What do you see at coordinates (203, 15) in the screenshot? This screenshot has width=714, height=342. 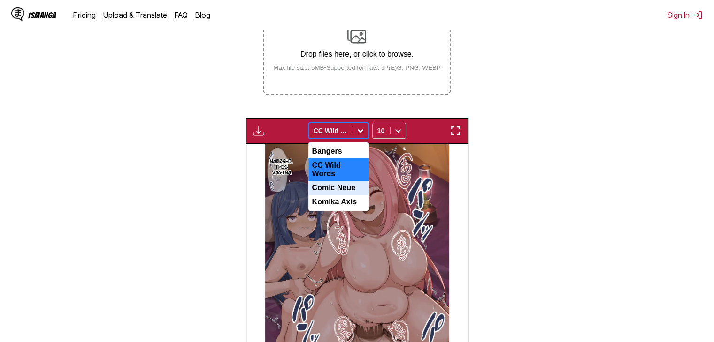 I see `a: Blog` at bounding box center [203, 15].